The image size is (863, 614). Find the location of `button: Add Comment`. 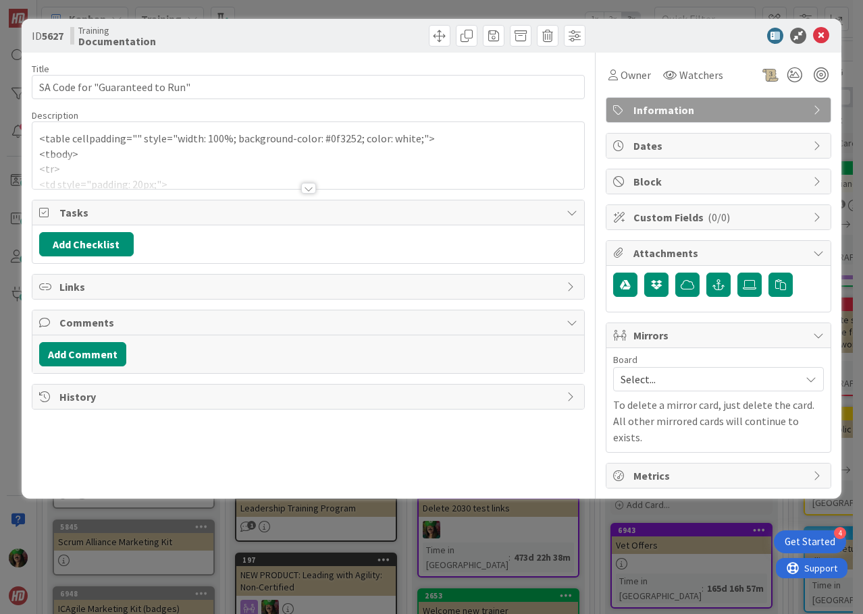

button: Add Comment is located at coordinates (82, 355).